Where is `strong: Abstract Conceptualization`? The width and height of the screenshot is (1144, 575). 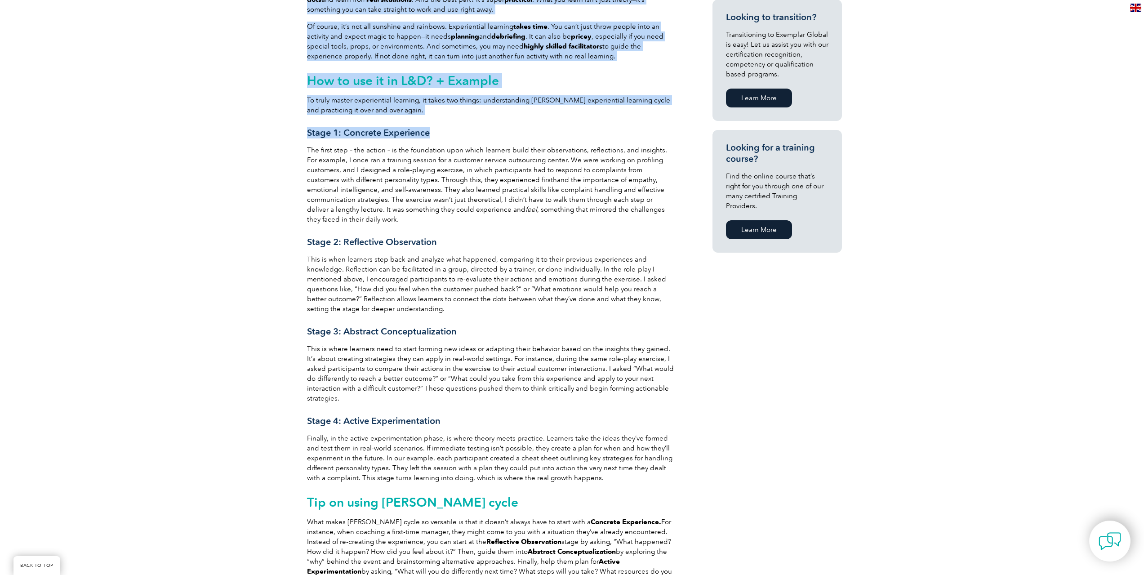
strong: Abstract Conceptualization is located at coordinates (572, 552).